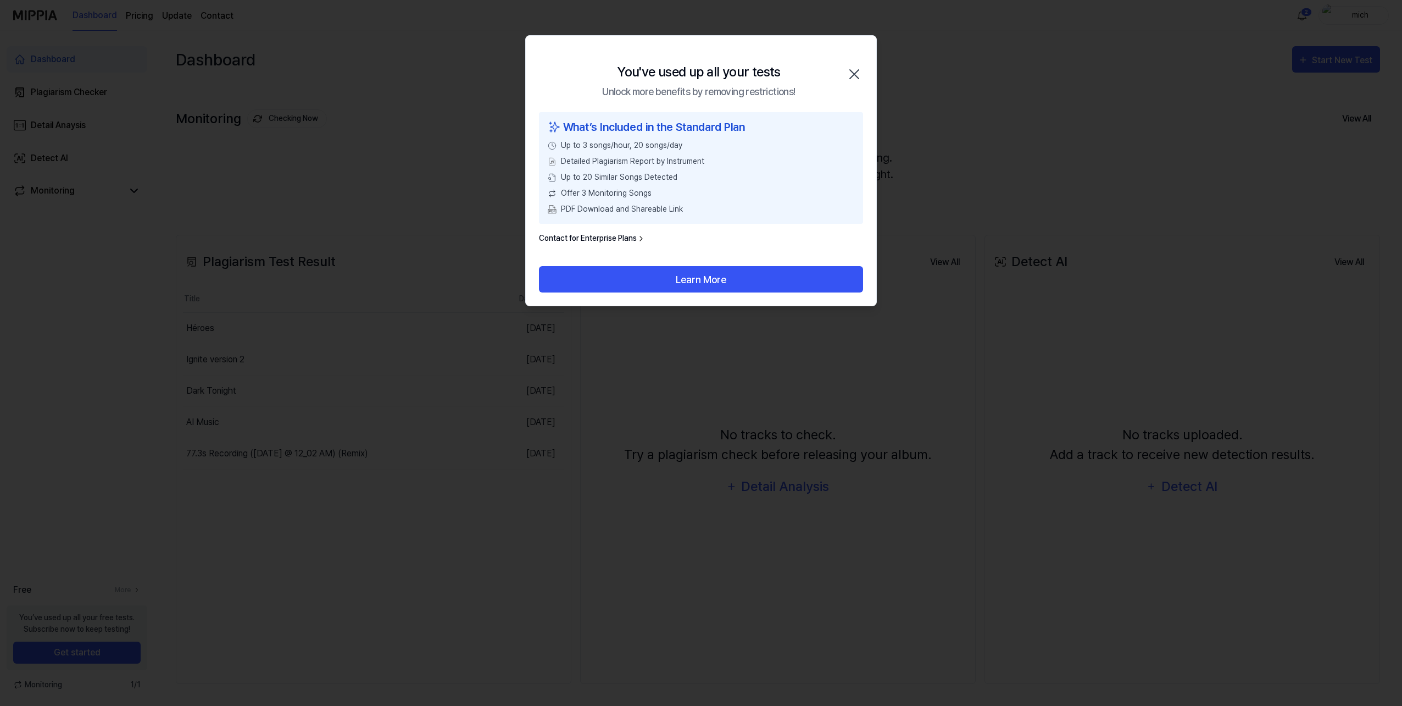 This screenshot has width=1402, height=706. I want to click on button: Learn More, so click(701, 279).